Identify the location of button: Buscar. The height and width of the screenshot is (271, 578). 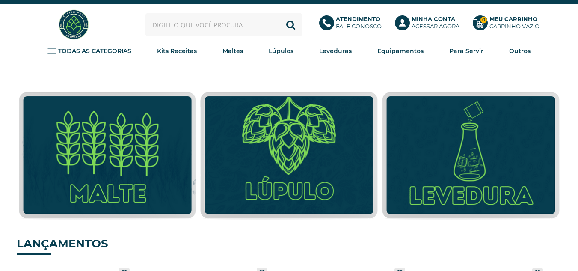
(290, 24).